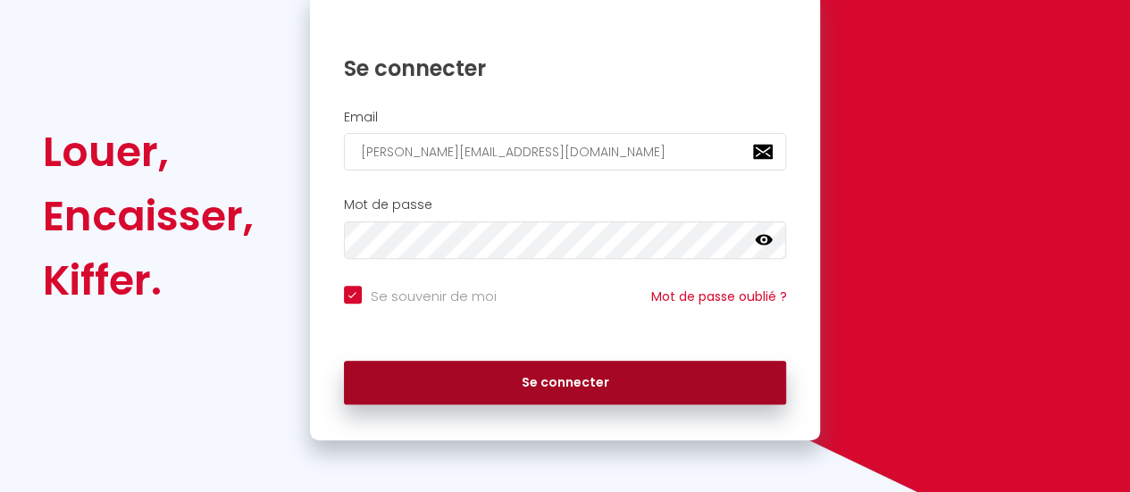 Image resolution: width=1130 pixels, height=492 pixels. I want to click on h1: Se connecter, so click(566, 68).